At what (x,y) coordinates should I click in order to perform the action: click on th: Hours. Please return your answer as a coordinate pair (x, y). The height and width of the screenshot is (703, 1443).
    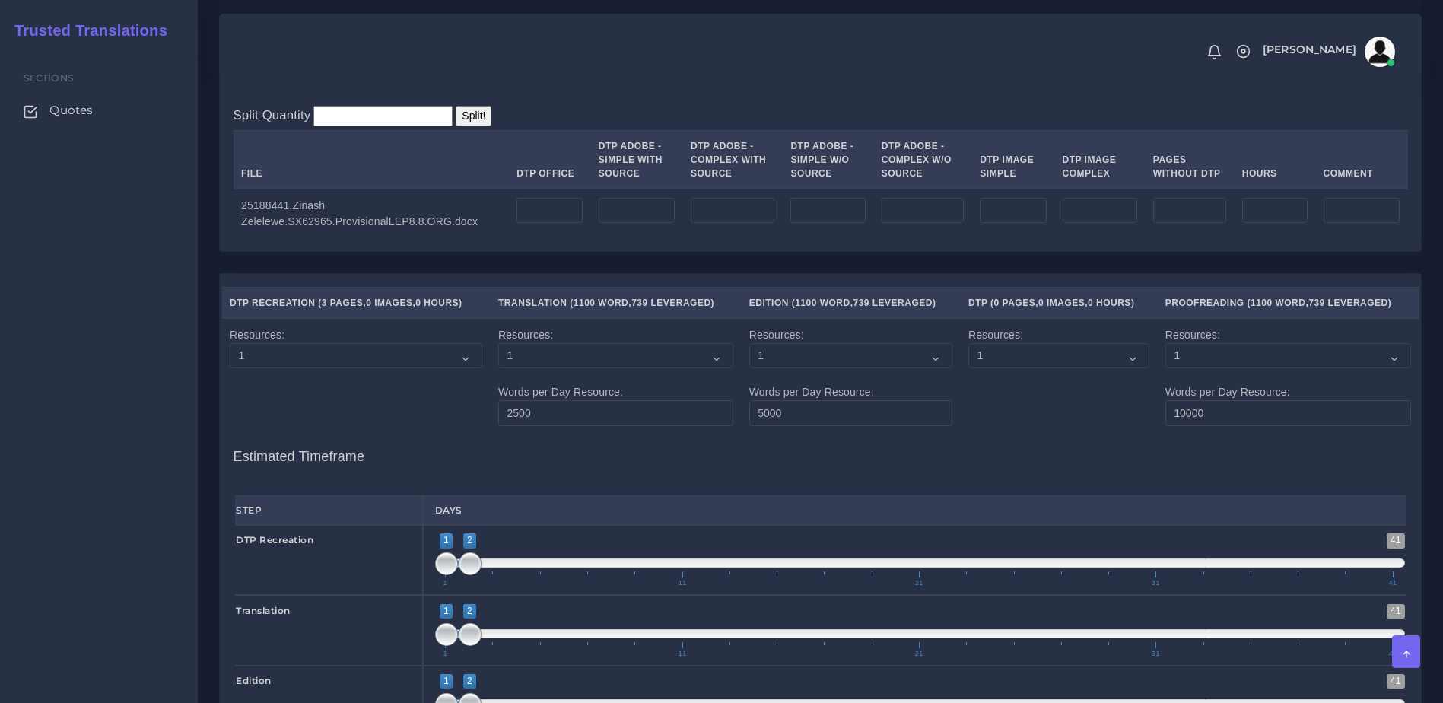
    Looking at the image, I should click on (1274, 160).